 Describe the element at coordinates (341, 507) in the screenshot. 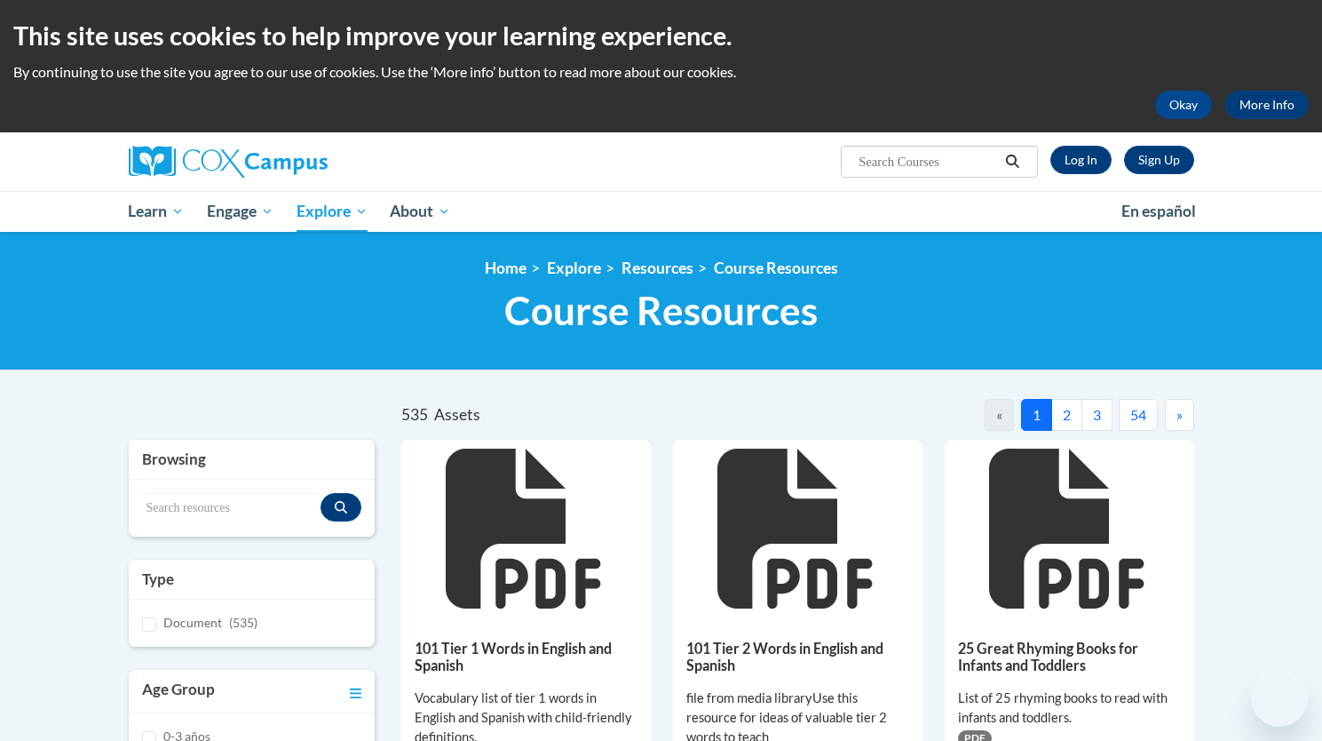

I see `button: Search resources` at that location.